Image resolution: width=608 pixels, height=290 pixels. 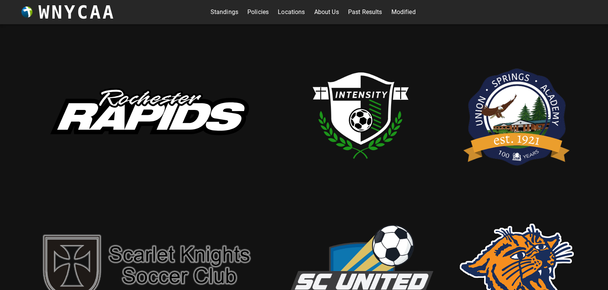 What do you see at coordinates (77, 12) in the screenshot?
I see `h3: WNYCAA` at bounding box center [77, 12].